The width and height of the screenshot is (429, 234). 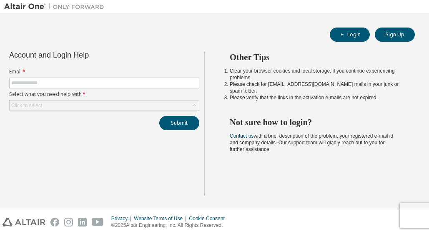 I want to click on div: Privacy, so click(x=123, y=218).